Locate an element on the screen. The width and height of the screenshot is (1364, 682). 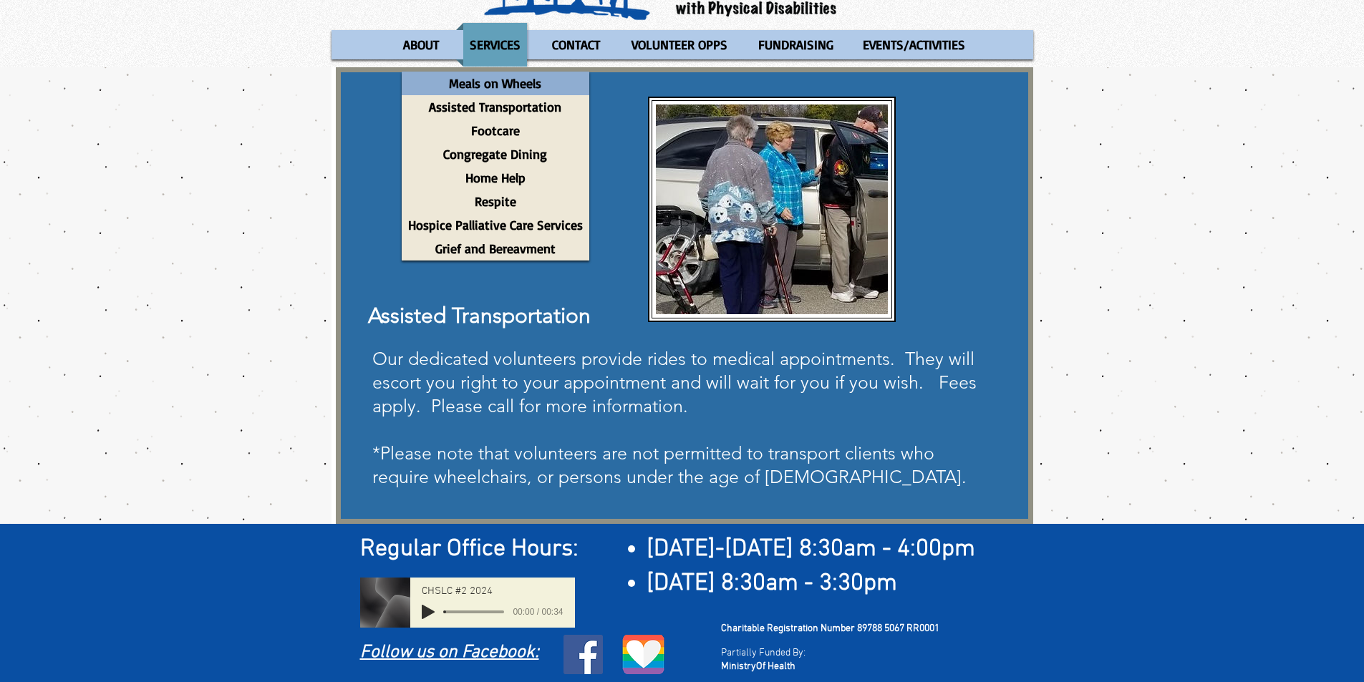
img: LGBTQ logo.png is located at coordinates (644, 655).